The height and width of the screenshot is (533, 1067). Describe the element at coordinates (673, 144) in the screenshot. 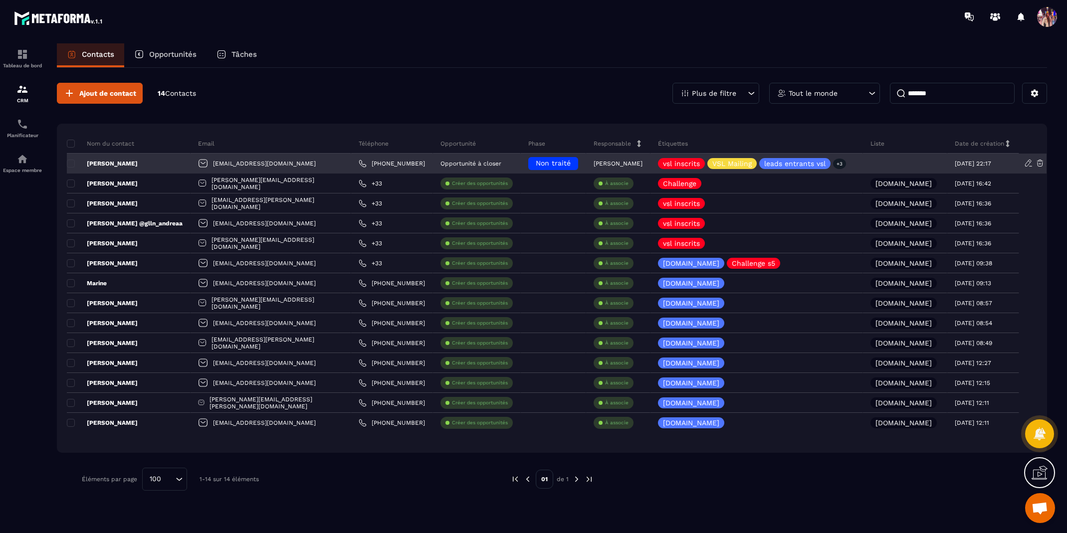

I see `p: Étiquettes` at that location.